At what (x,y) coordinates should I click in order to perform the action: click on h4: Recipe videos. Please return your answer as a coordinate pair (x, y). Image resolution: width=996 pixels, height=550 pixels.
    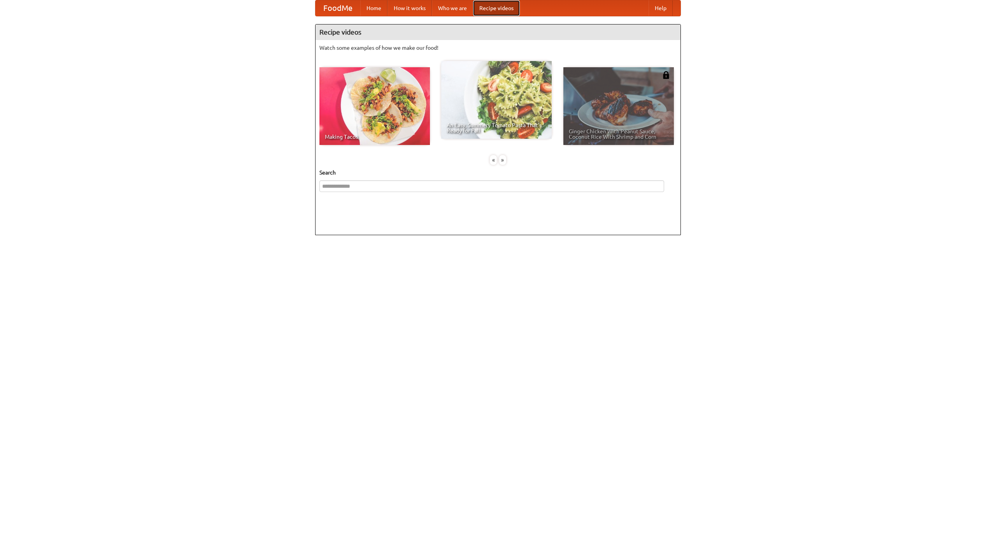
    Looking at the image, I should click on (498, 32).